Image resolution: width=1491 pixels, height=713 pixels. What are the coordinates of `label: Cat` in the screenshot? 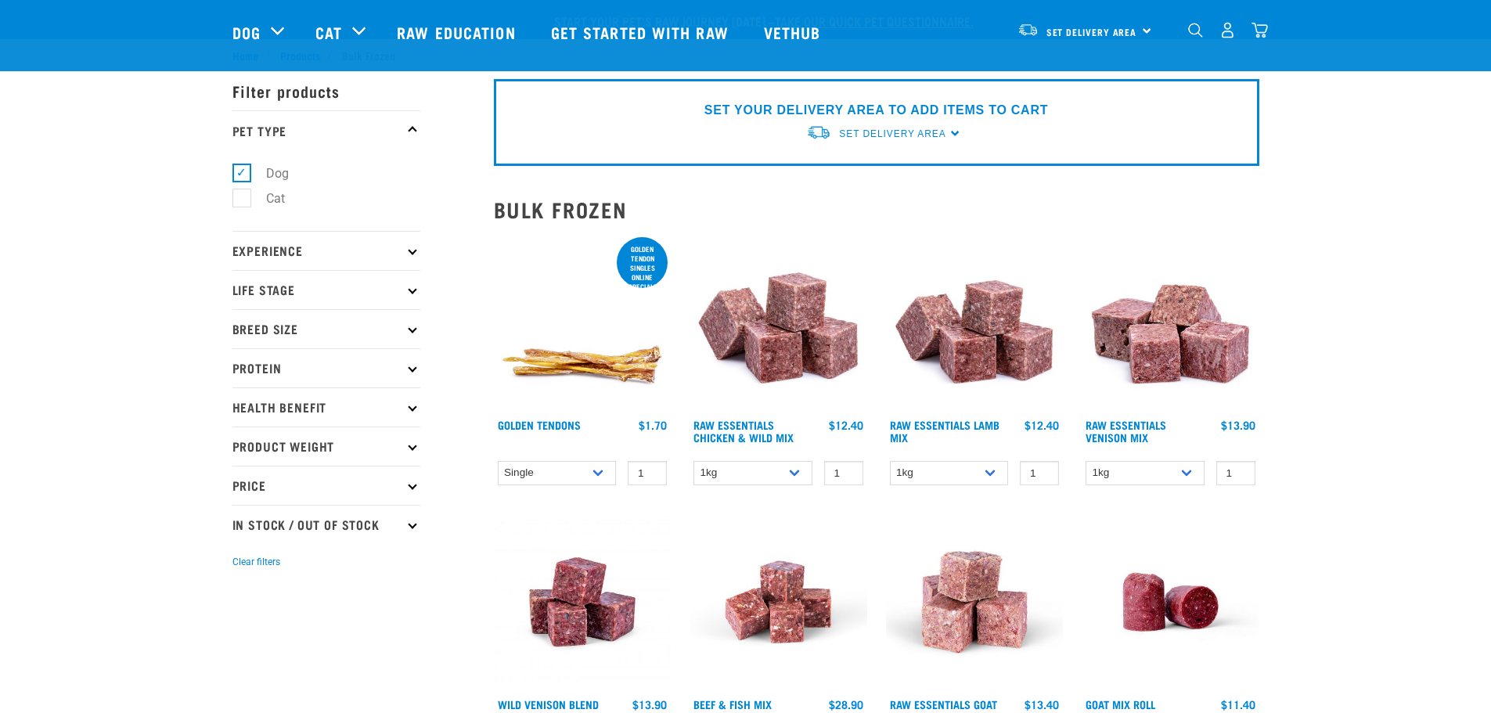 It's located at (266, 198).